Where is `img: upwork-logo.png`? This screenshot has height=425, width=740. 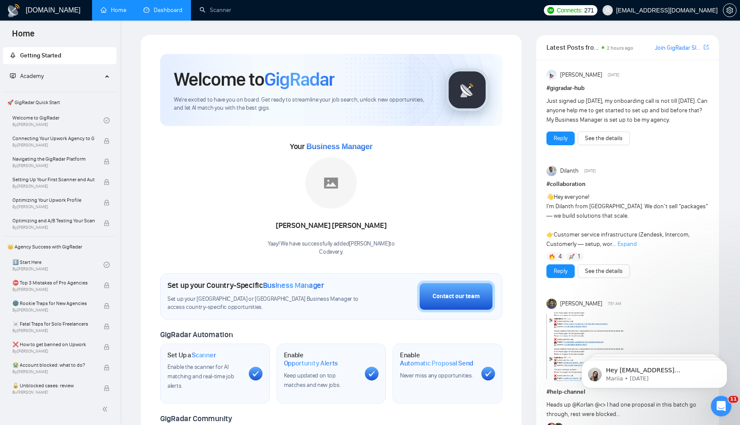 img: upwork-logo.png is located at coordinates (550, 10).